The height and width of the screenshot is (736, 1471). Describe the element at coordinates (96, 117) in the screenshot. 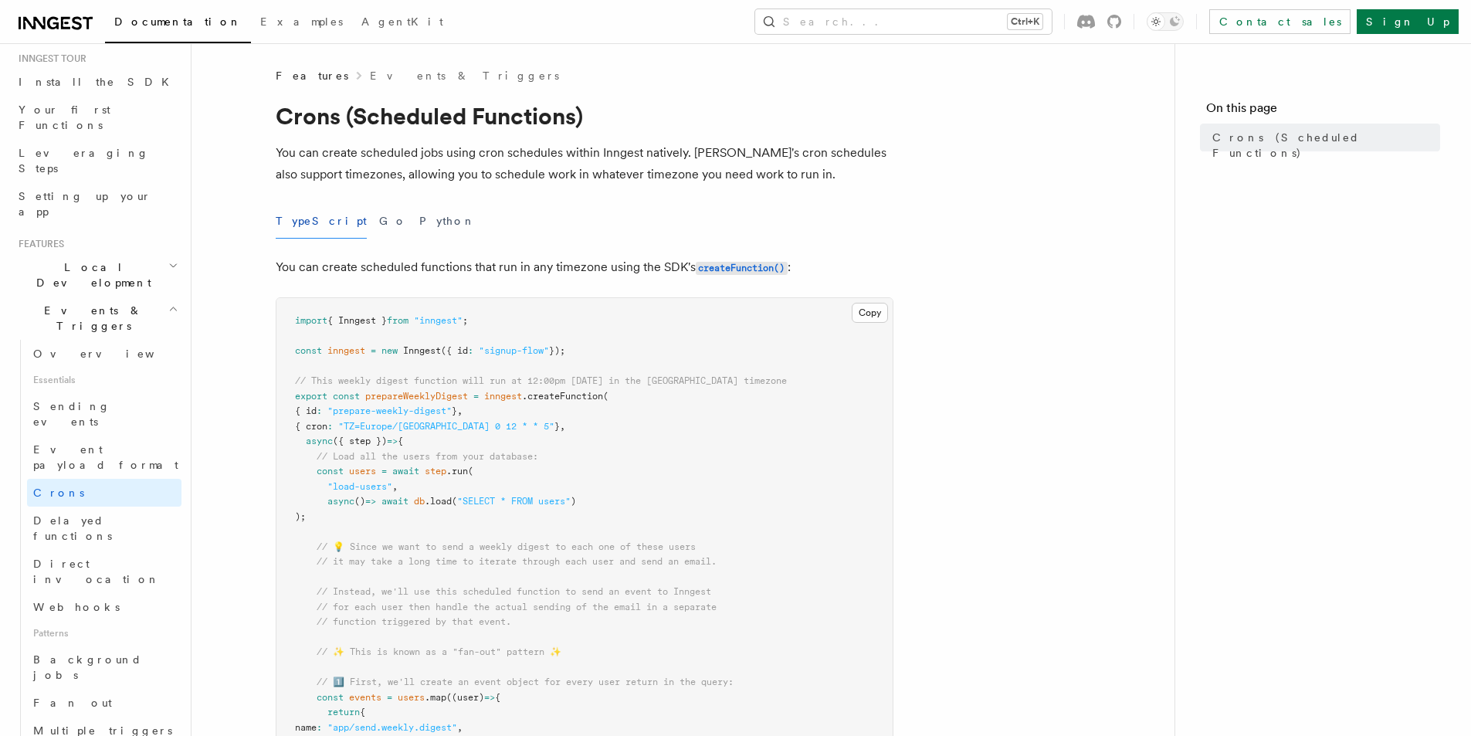

I see `a: Your first Functions` at that location.